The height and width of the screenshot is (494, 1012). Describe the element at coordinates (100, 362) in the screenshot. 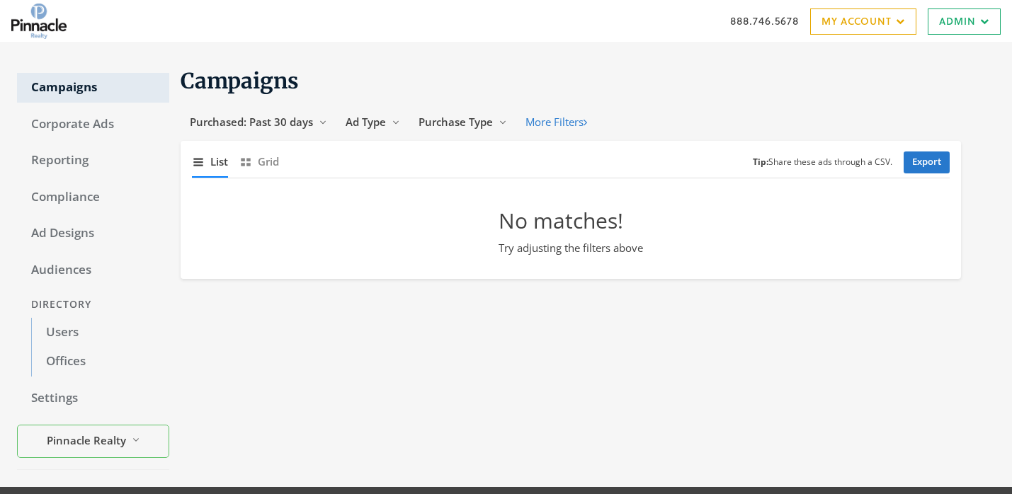

I see `a: Offices` at that location.